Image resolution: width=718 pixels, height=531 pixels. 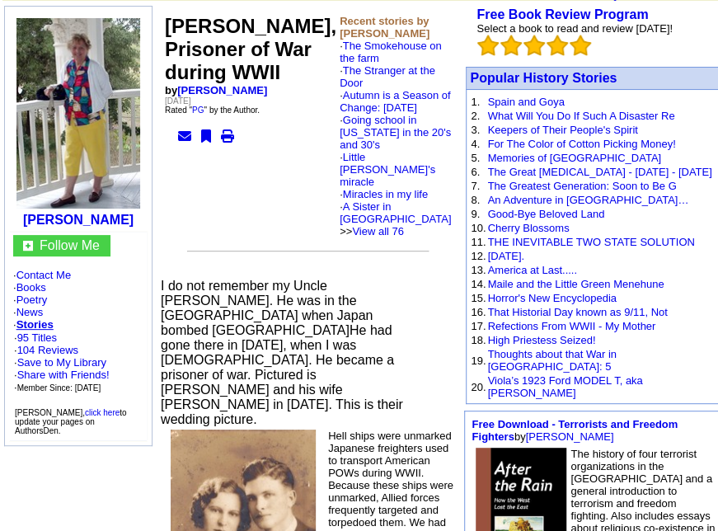 I want to click on a: America at Last....., so click(x=531, y=269).